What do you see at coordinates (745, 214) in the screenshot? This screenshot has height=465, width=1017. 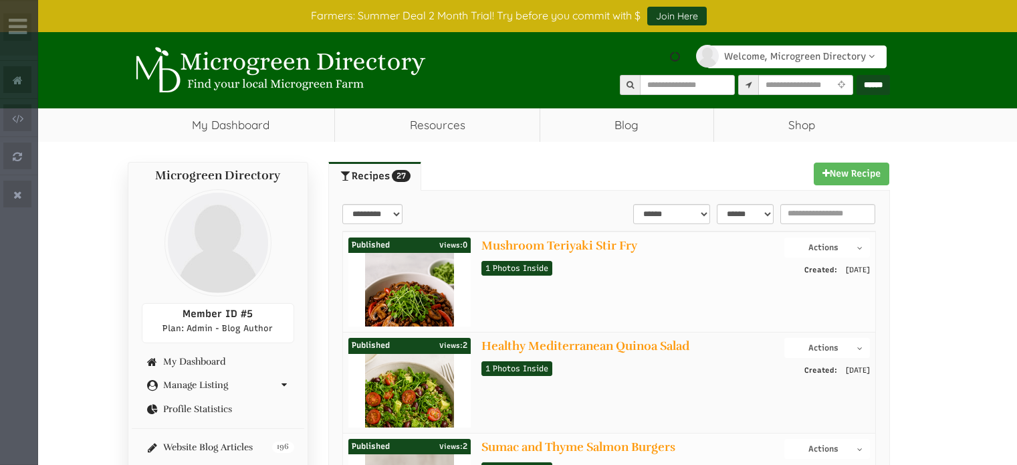 I see `select: statusFilter-1` at bounding box center [745, 214].